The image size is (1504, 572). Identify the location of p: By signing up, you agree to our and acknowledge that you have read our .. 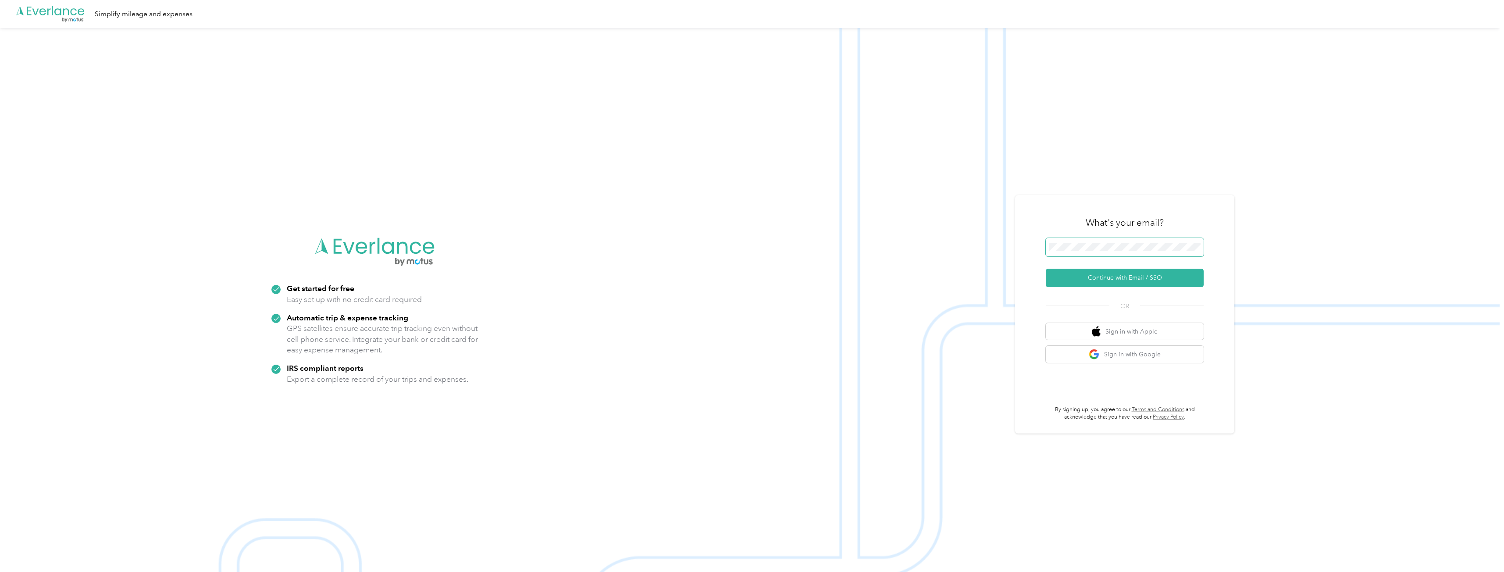
(1125, 413).